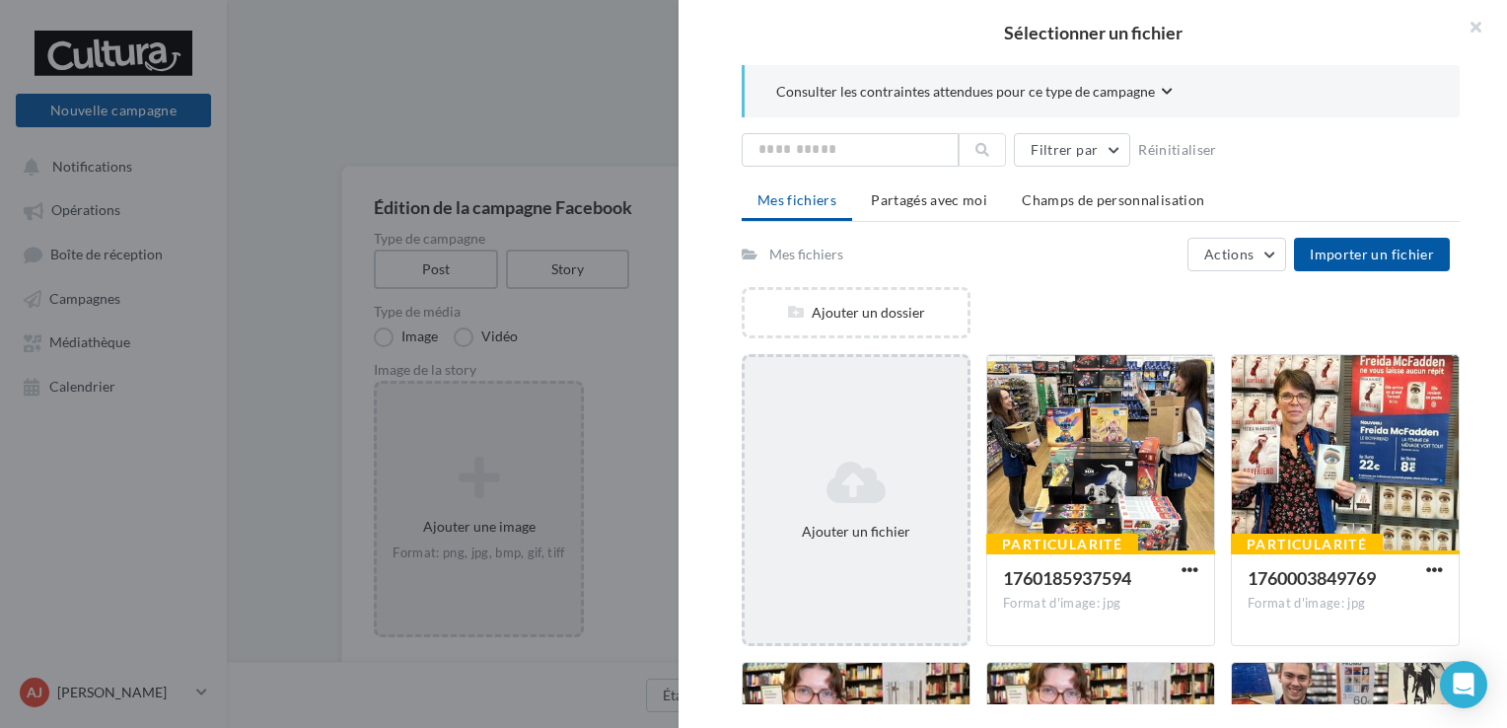 This screenshot has width=1507, height=728. Describe the element at coordinates (929, 199) in the screenshot. I see `span: Partagés avec moi` at that location.